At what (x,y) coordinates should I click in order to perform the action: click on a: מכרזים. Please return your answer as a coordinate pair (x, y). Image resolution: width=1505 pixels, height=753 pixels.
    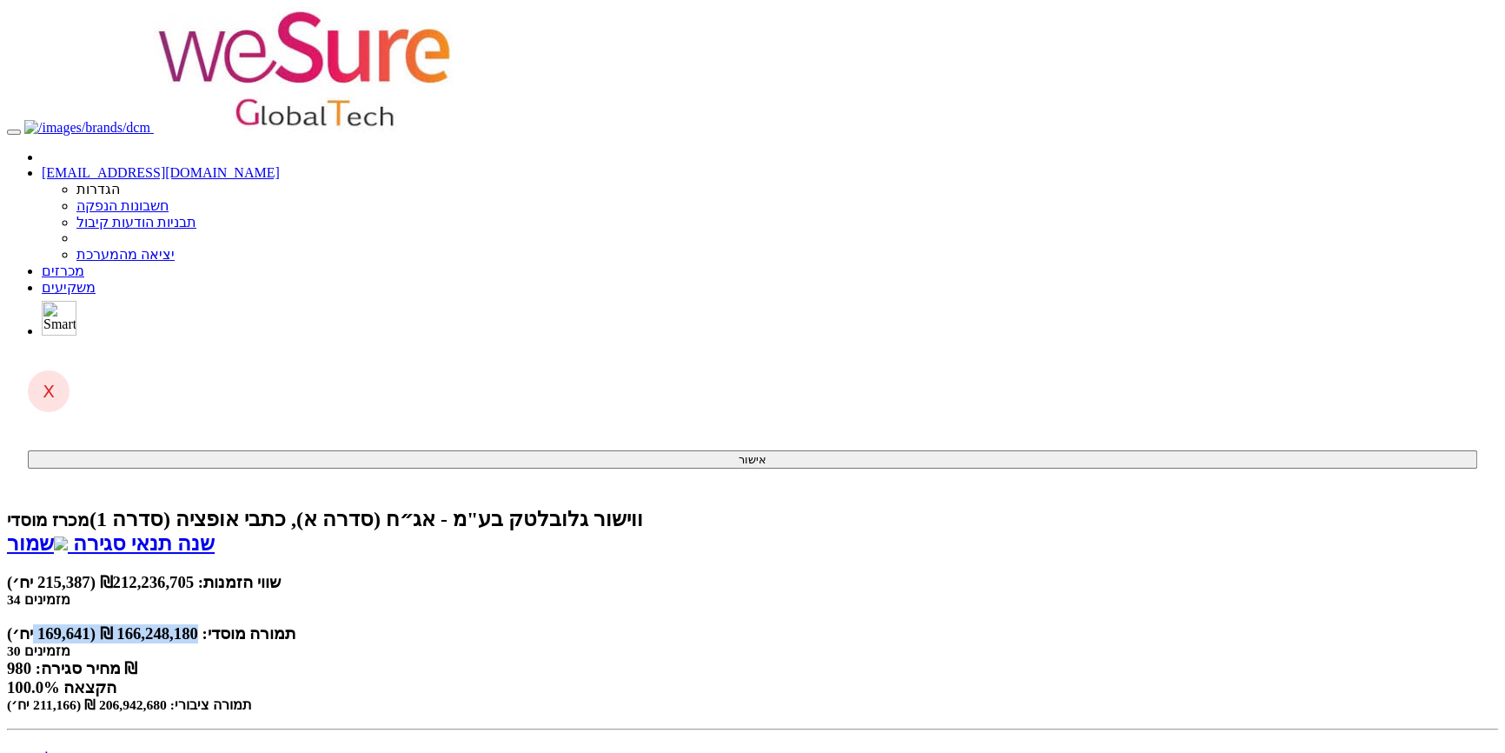
    Looking at the image, I should click on (63, 270).